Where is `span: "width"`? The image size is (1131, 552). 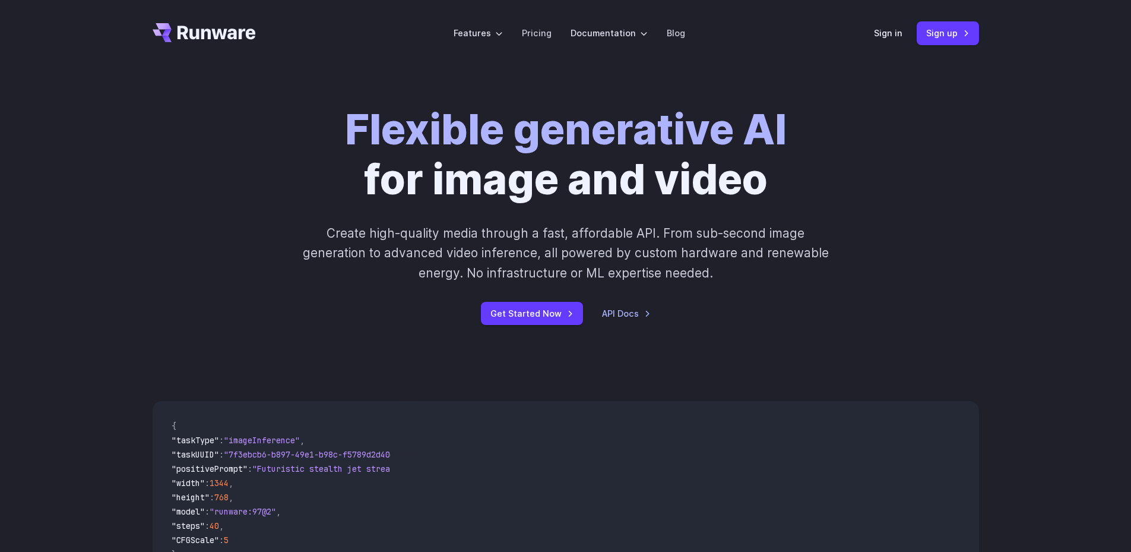
span: "width" is located at coordinates (188, 483).